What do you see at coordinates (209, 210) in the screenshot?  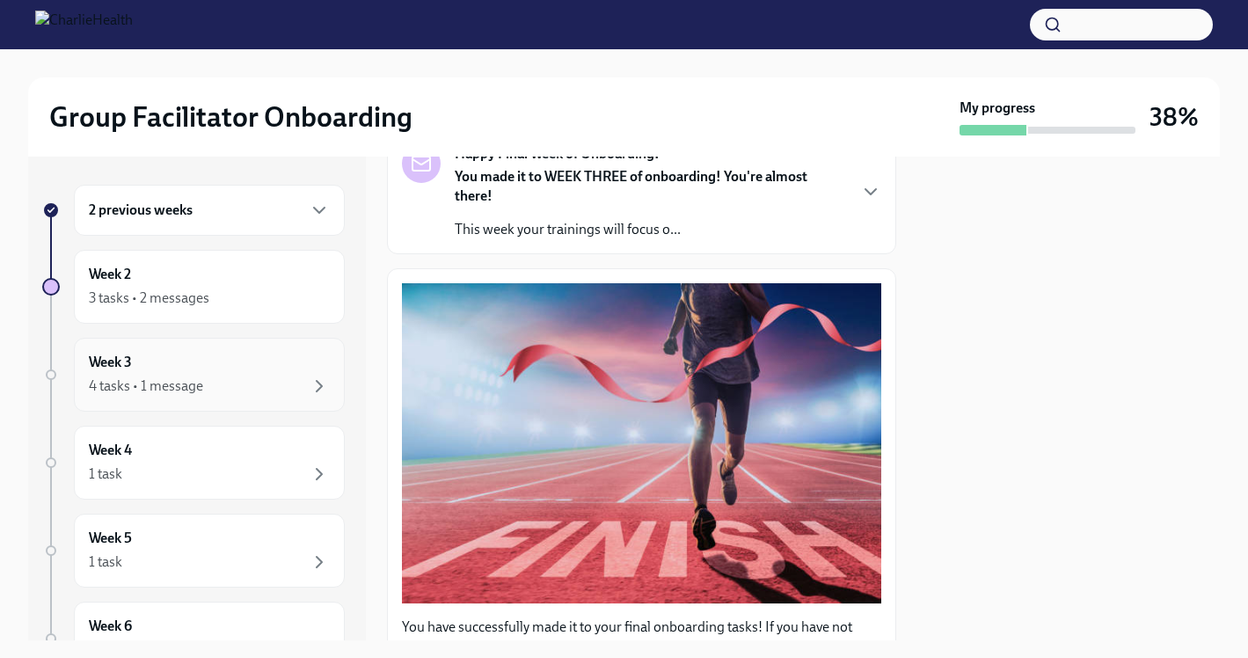 I see `div: 2 previous weeks` at bounding box center [209, 210].